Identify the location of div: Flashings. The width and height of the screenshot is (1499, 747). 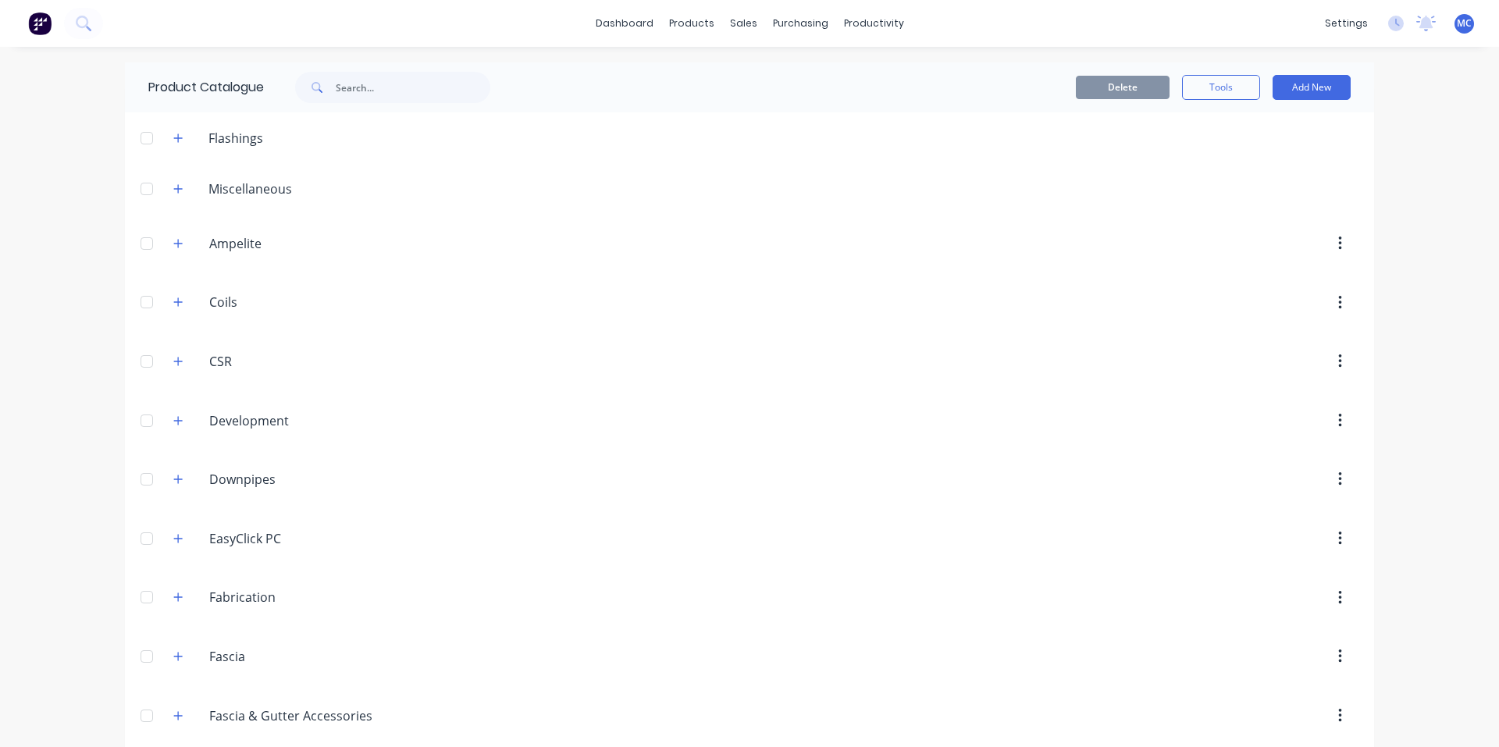
(236, 138).